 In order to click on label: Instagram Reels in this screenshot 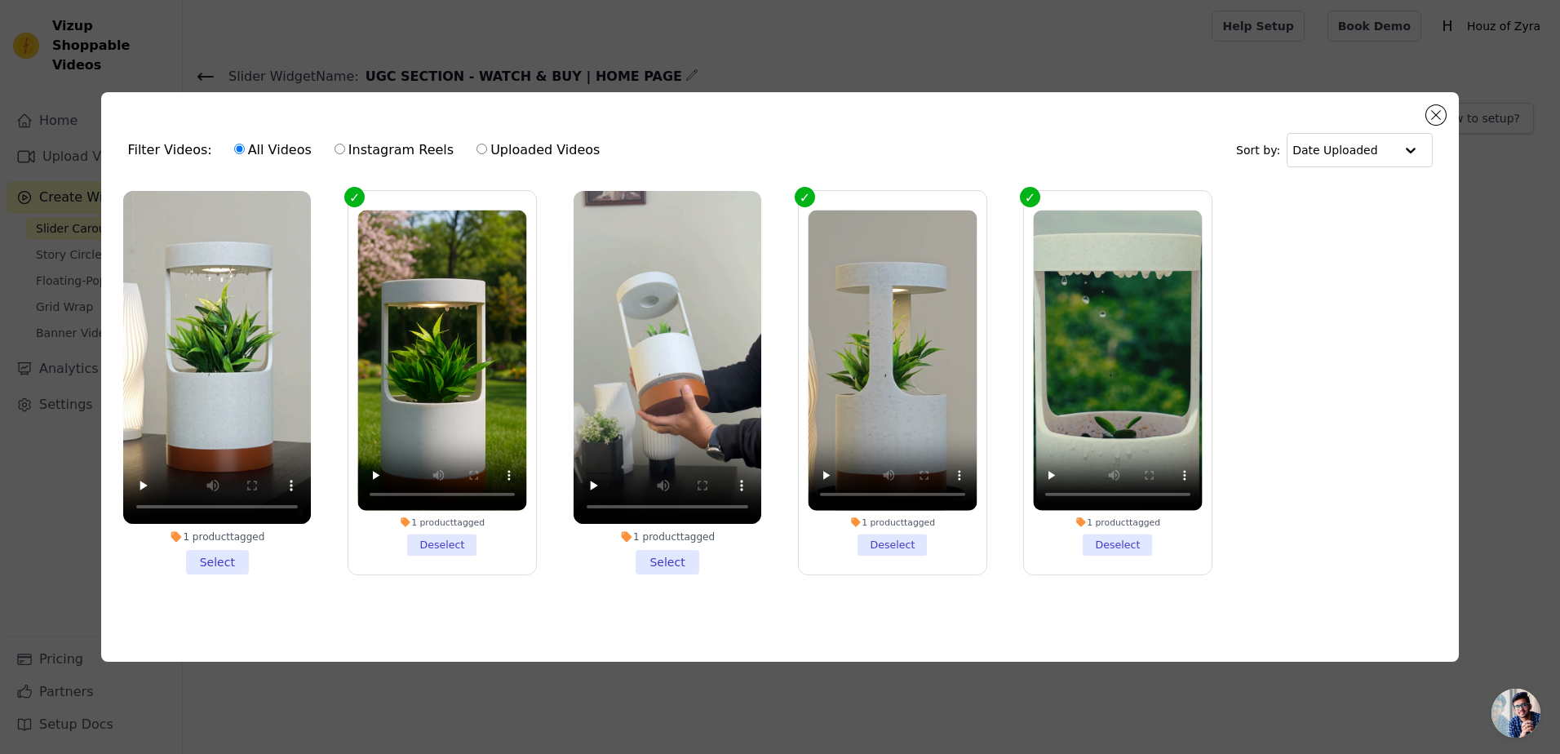, I will do `click(394, 150)`.